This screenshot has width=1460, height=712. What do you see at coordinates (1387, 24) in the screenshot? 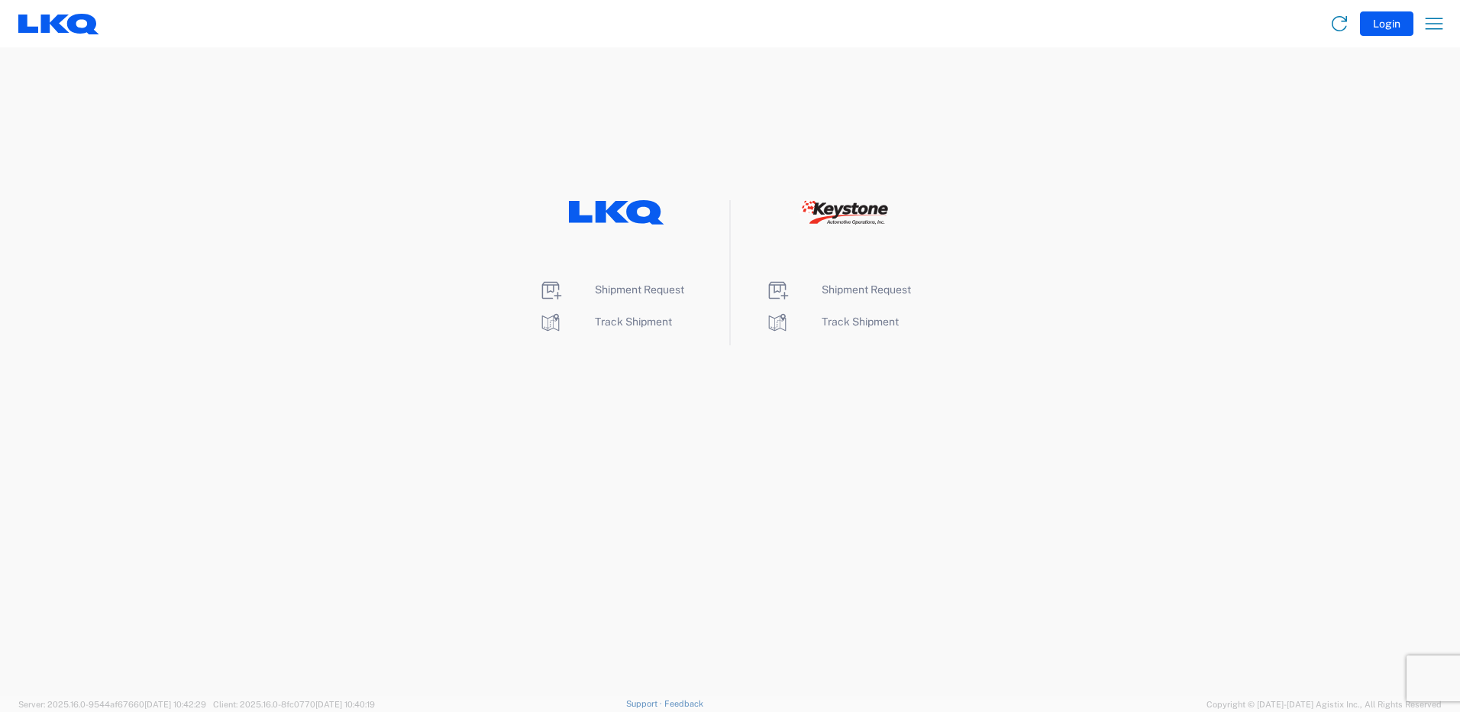
I see `button: Login` at bounding box center [1387, 24].